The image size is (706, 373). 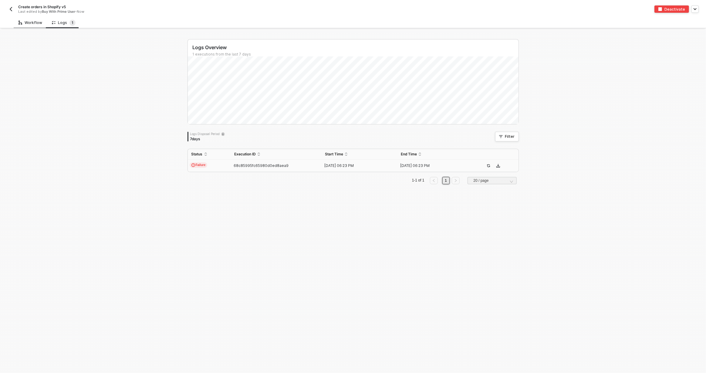 What do you see at coordinates (435, 154) in the screenshot?
I see `th: End Time` at bounding box center [435, 154].